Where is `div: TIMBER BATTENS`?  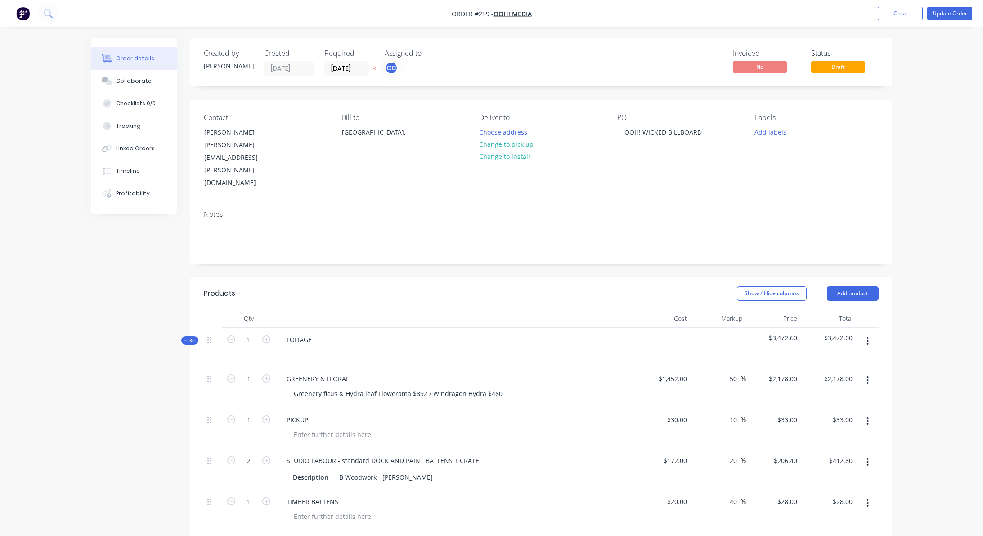
div: TIMBER BATTENS is located at coordinates (312, 501).